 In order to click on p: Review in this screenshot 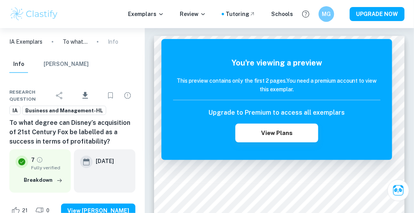, I will do `click(193, 14)`.